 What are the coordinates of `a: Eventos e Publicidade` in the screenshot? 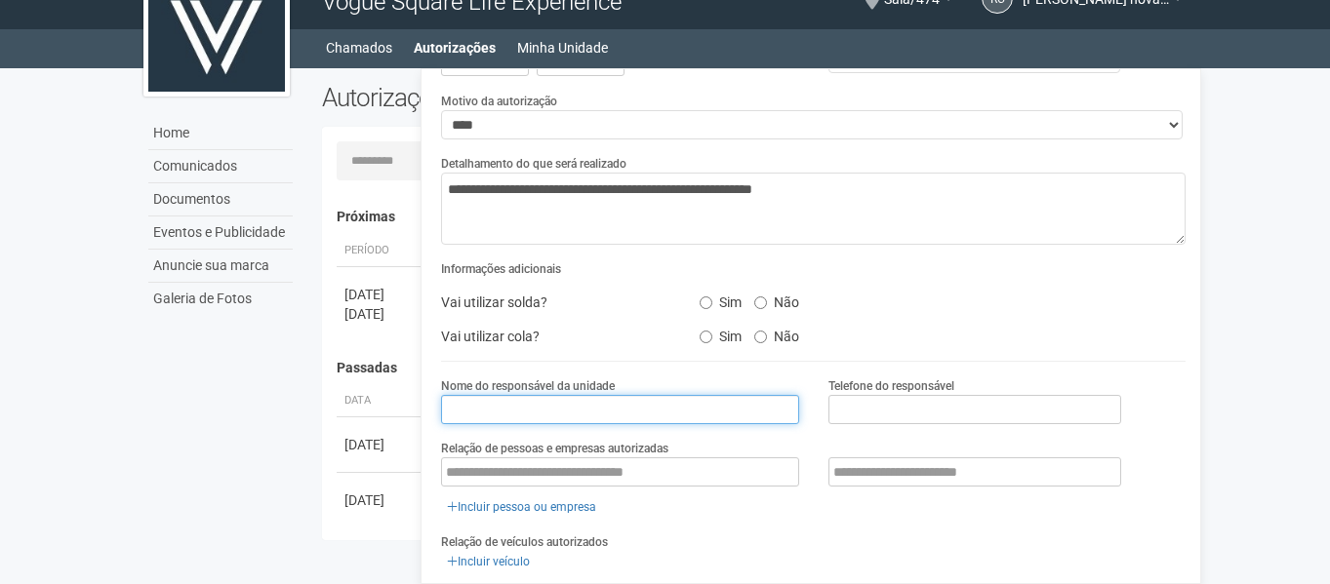 It's located at (221, 233).